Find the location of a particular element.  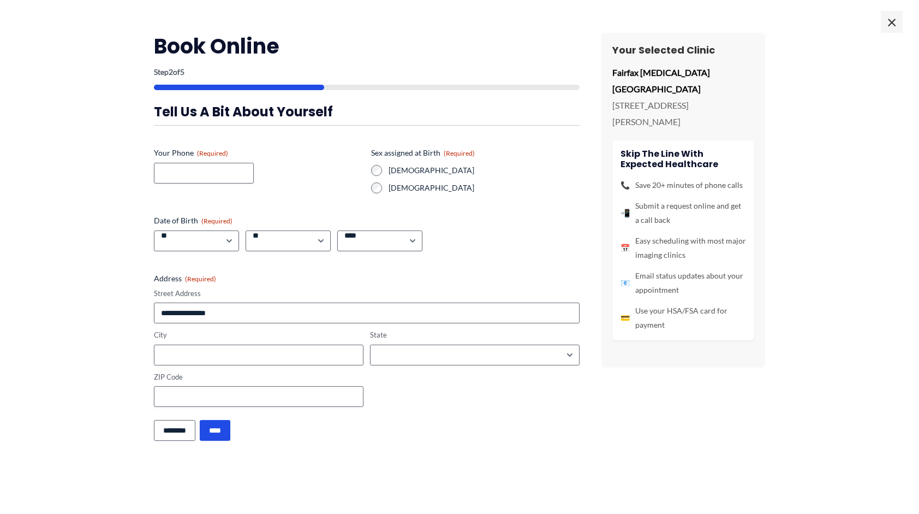

label: ZIP Code is located at coordinates (259, 377).